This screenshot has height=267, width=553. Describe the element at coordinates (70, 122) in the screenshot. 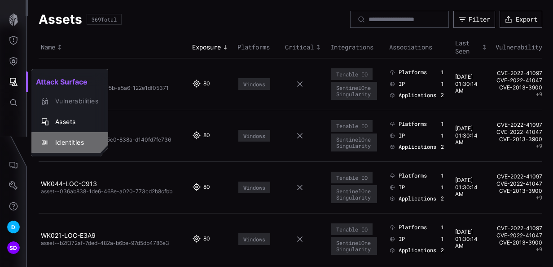

I see `button: Assets` at that location.